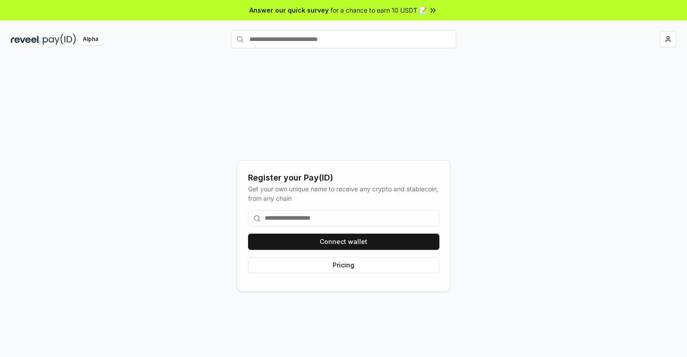 This screenshot has height=357, width=687. Describe the element at coordinates (91, 39) in the screenshot. I see `div: Alpha` at that location.